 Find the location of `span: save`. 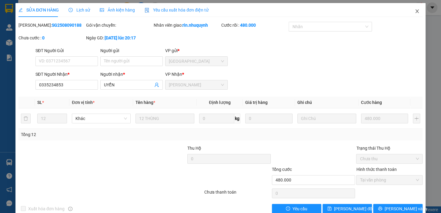

span: save is located at coordinates (329, 209).